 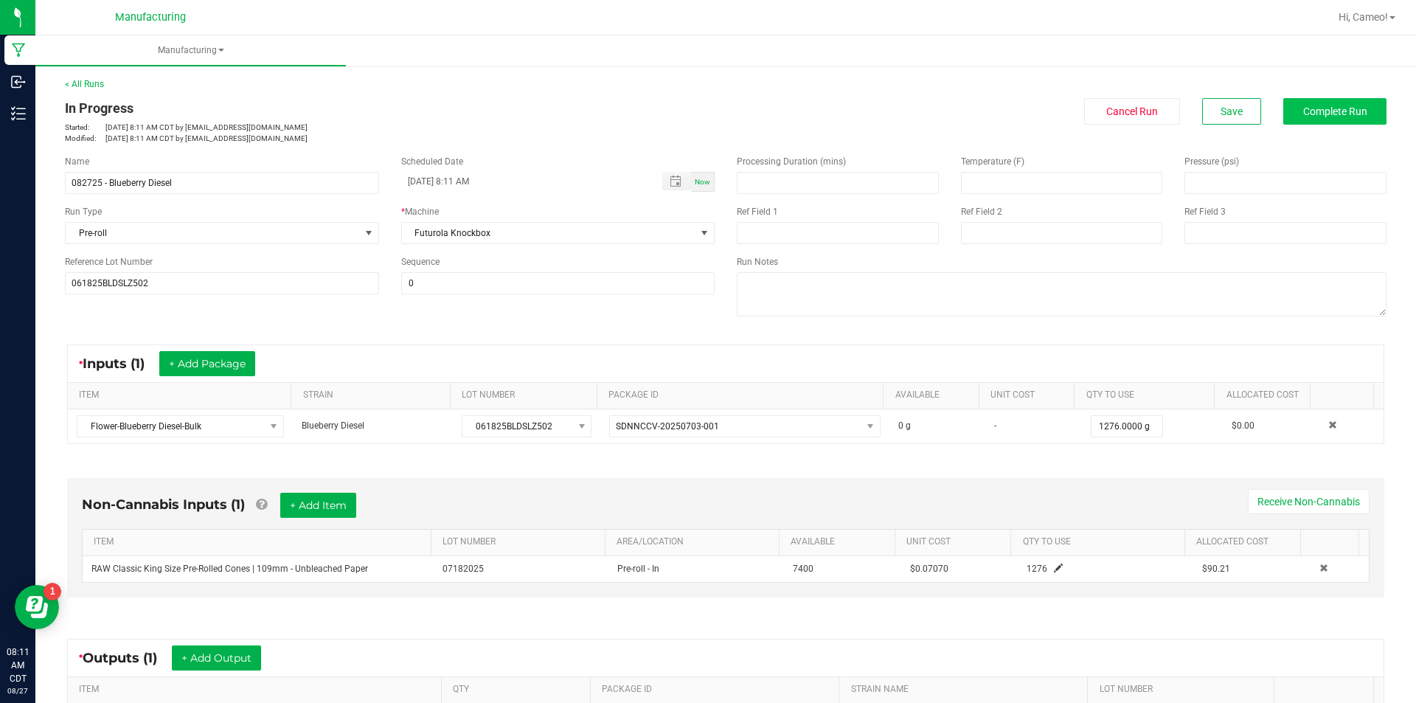 What do you see at coordinates (668, 426) in the screenshot?
I see `span: SDNNCCV-20250703-001` at bounding box center [668, 426].